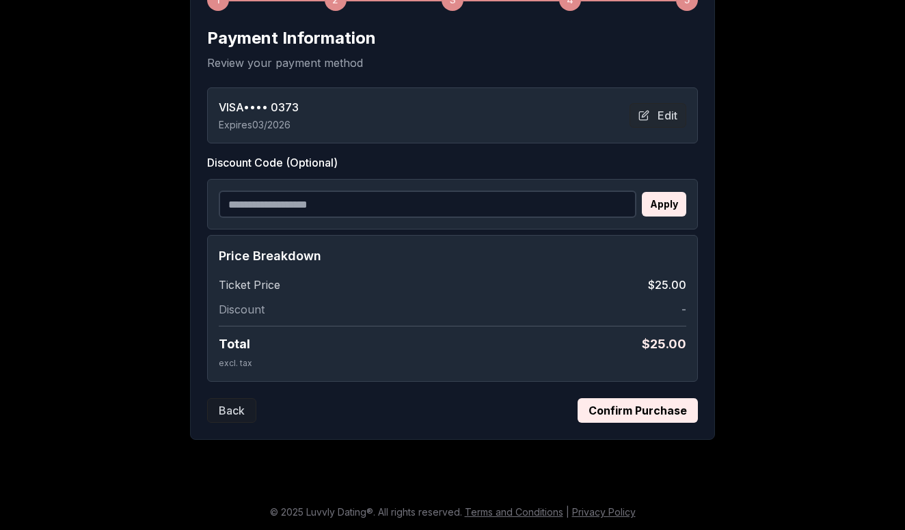 The height and width of the screenshot is (530, 905). Describe the element at coordinates (664, 344) in the screenshot. I see `span: $ 25.00` at that location.